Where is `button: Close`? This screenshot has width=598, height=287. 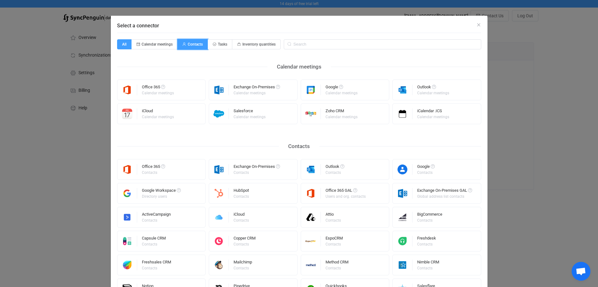 button: Close is located at coordinates (479, 25).